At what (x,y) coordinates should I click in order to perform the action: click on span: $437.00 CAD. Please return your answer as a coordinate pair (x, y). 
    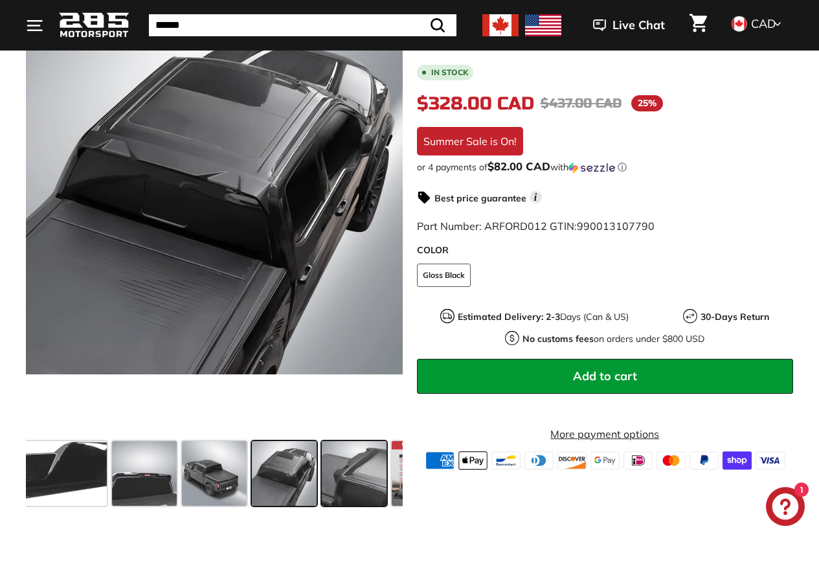
    Looking at the image, I should click on (581, 103).